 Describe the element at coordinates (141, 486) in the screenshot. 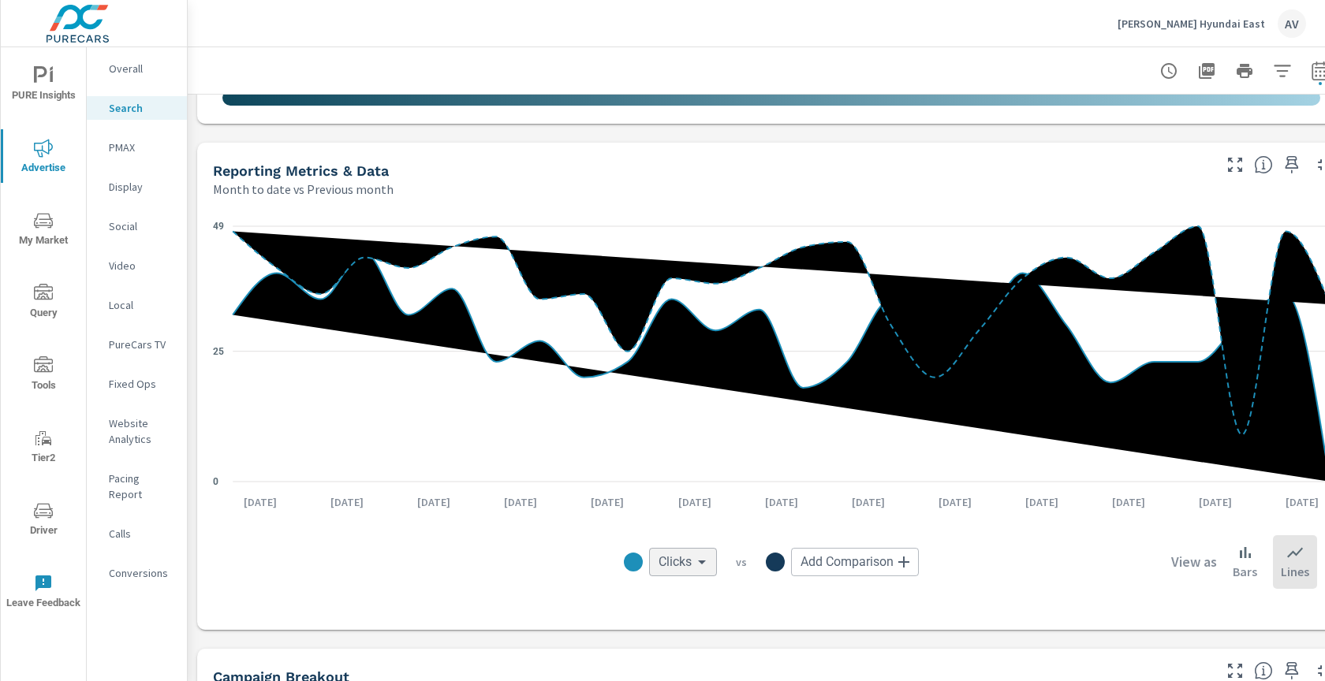

I see `p: Pacing Report` at that location.